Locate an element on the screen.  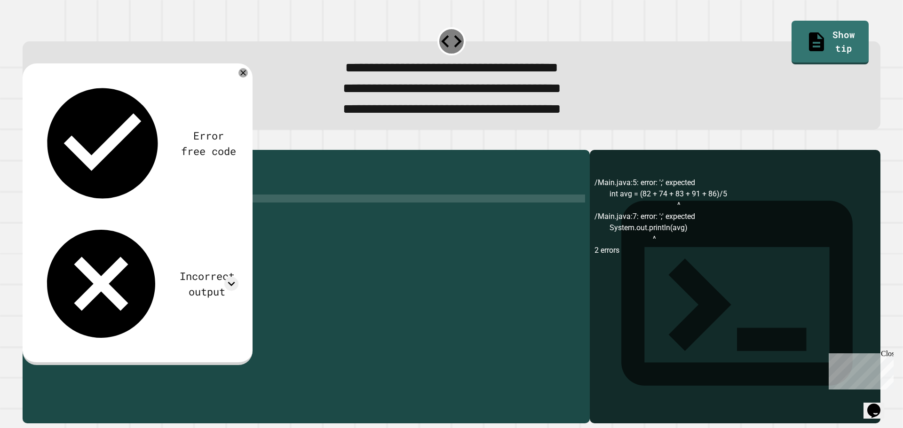
a: Show tip is located at coordinates (829, 42).